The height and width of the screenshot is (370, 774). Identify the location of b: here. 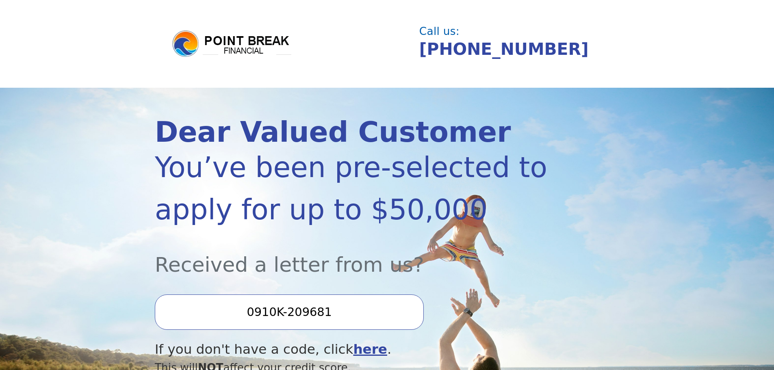
(370, 349).